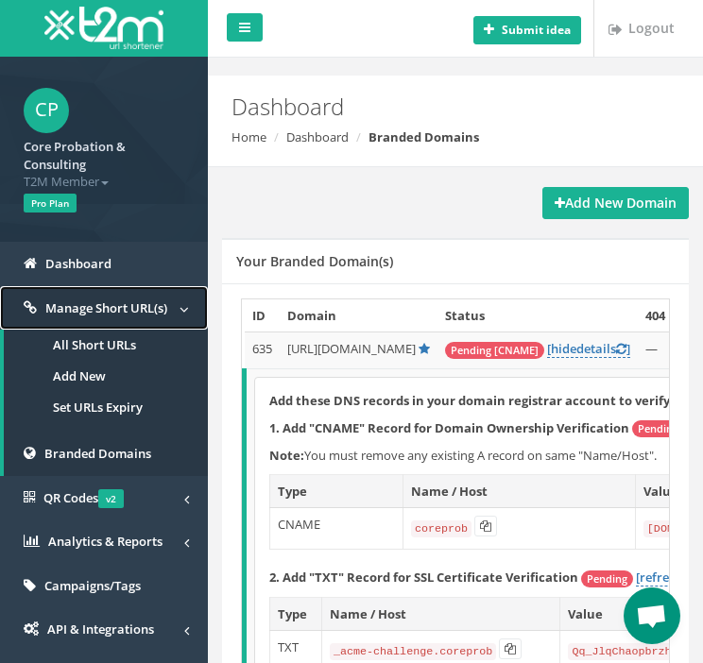 Image resolution: width=703 pixels, height=663 pixels. Describe the element at coordinates (286, 455) in the screenshot. I see `b: Note:` at that location.